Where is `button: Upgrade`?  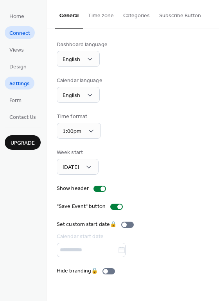
button: Upgrade is located at coordinates (23, 143).